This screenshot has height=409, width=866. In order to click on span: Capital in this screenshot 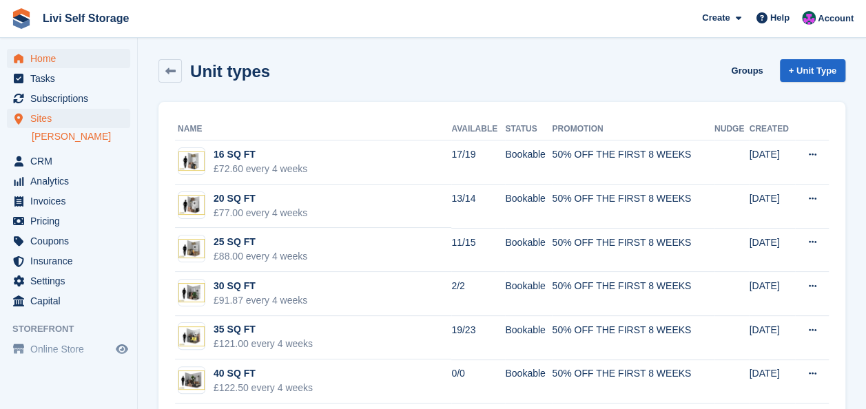, I will do `click(72, 301)`.